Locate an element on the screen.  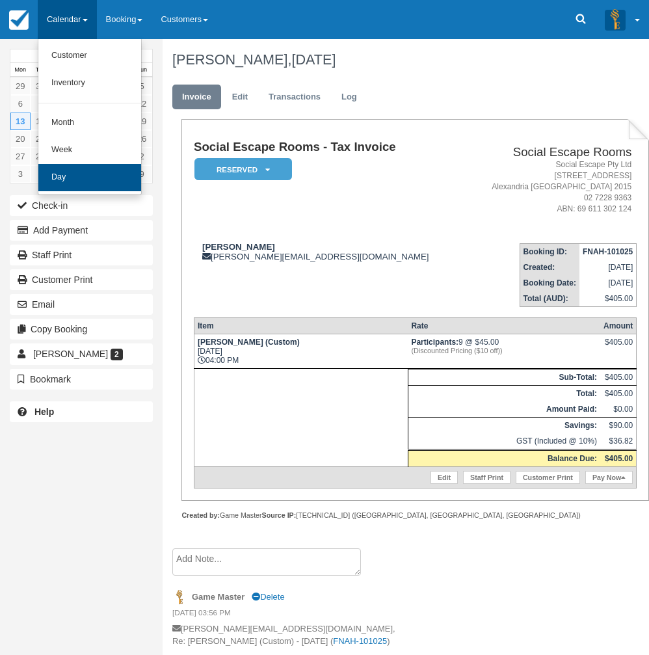
th: Savings: is located at coordinates (504, 425).